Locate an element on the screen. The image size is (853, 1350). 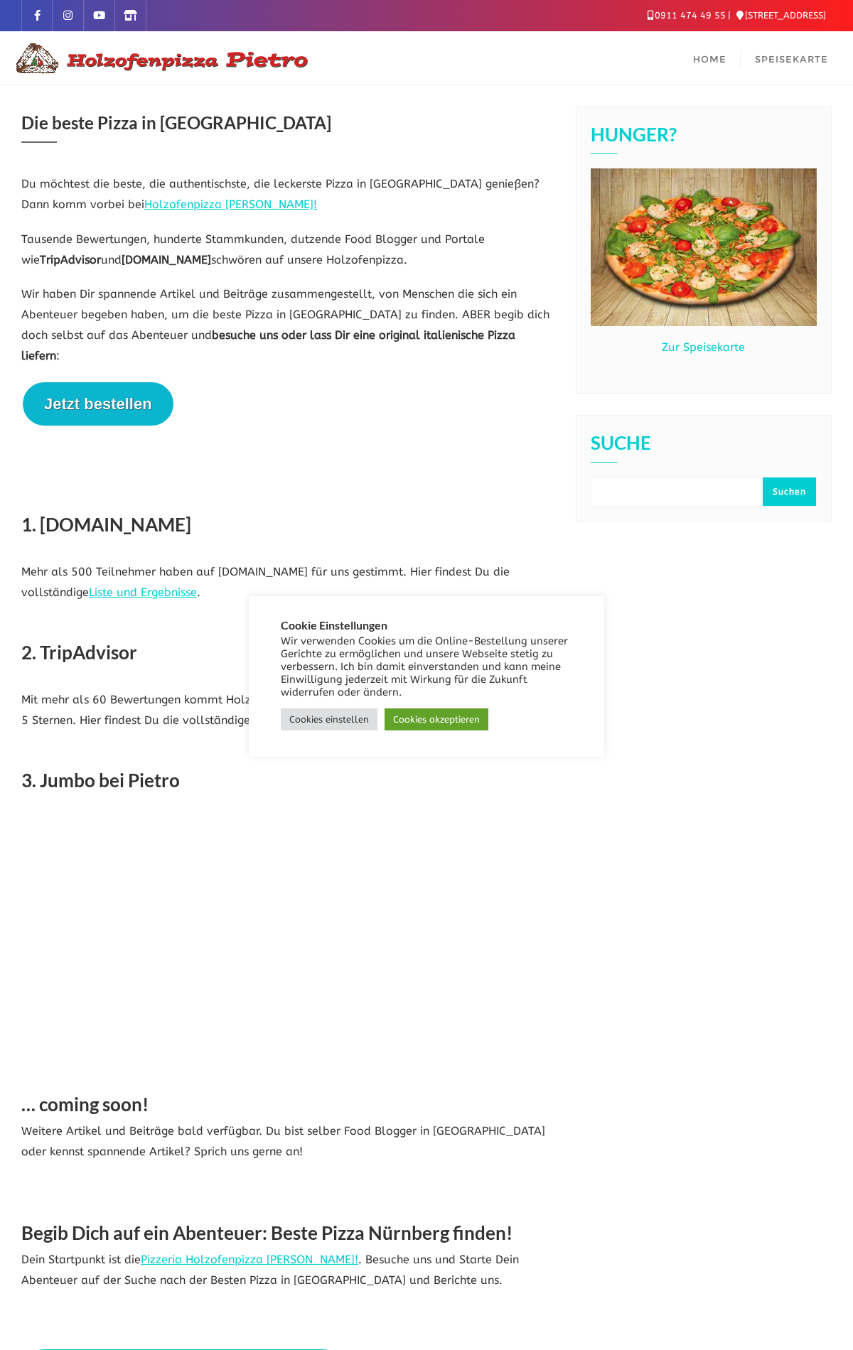
p: Wir haben Dir spannende Artikel und Beiträge zusammengestellt, von Menschen die sich ein Abenteue... is located at coordinates (288, 325).